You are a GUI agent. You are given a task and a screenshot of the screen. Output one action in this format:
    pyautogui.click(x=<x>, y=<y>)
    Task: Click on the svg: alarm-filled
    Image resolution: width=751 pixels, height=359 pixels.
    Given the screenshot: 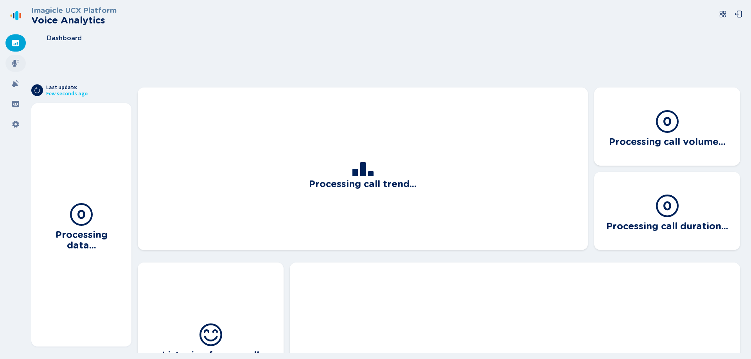 What is the action you would take?
    pyautogui.click(x=16, y=84)
    